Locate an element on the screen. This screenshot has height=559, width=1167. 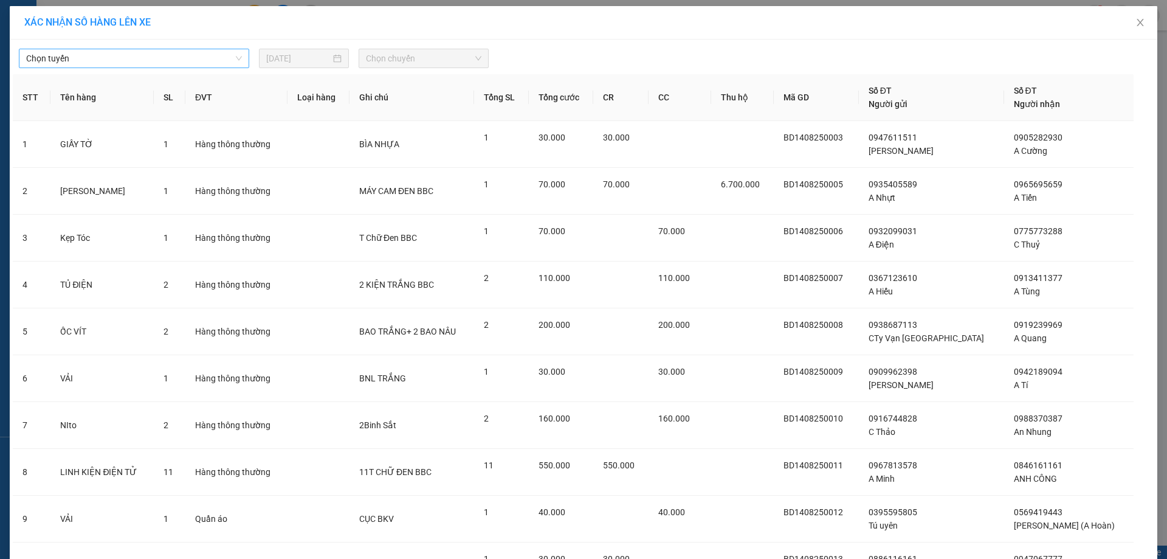
span: BD1408250010 is located at coordinates (813, 418).